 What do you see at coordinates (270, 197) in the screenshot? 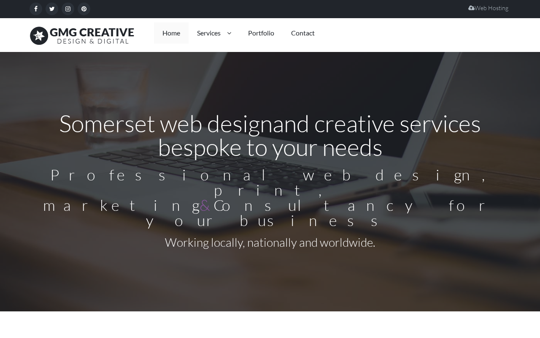
I see `h2: Professional web design, print, marketing Consultancy for your business` at bounding box center [270, 197].